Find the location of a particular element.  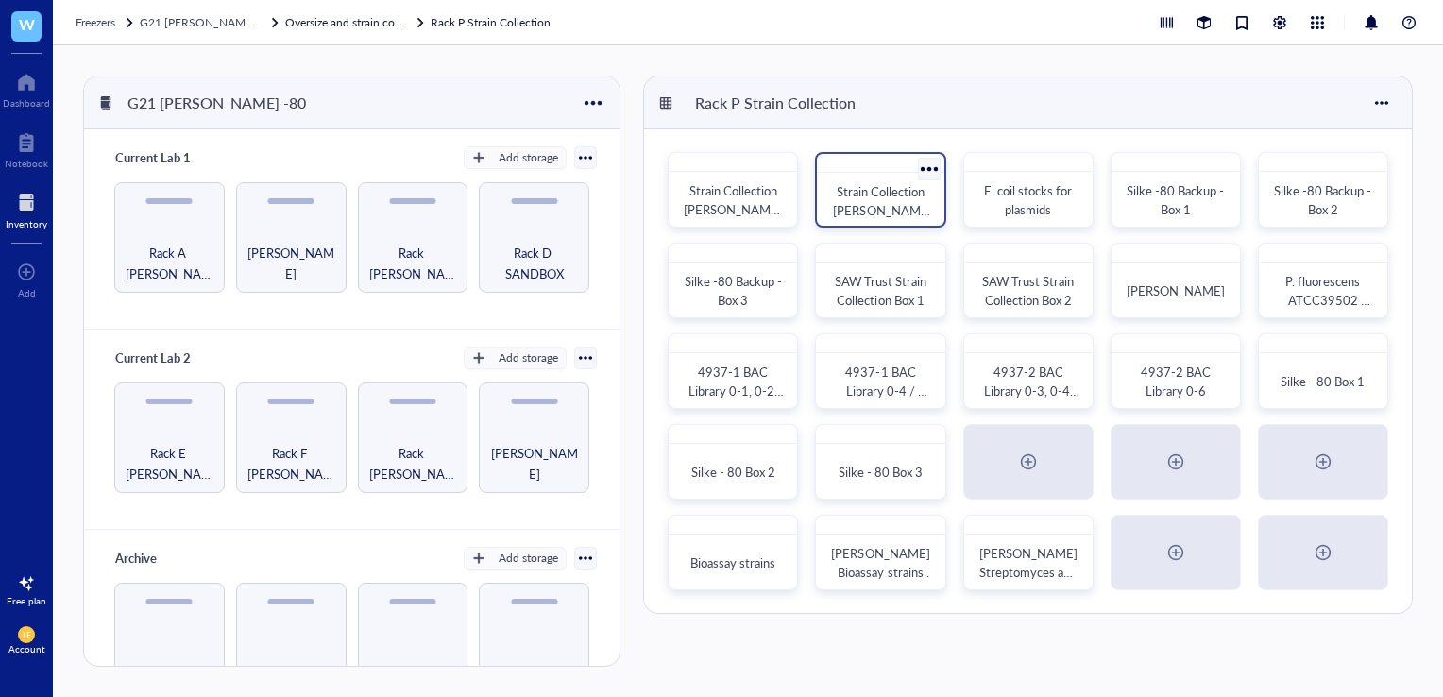

div: Notebook is located at coordinates (26, 163).